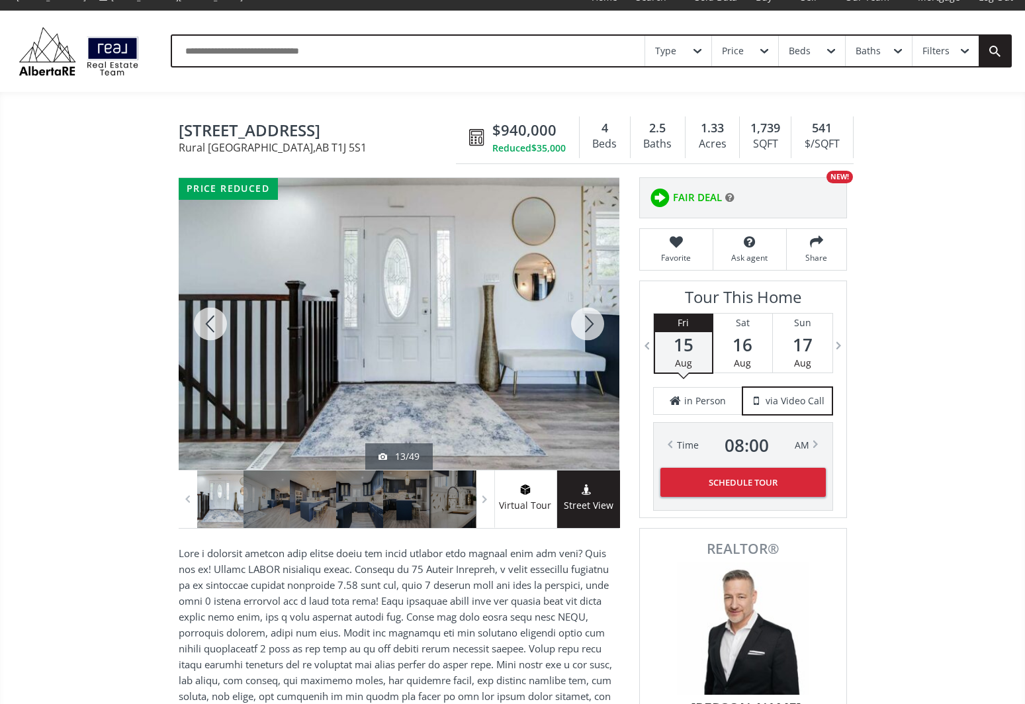  I want to click on img: virtual tour icon, so click(525, 490).